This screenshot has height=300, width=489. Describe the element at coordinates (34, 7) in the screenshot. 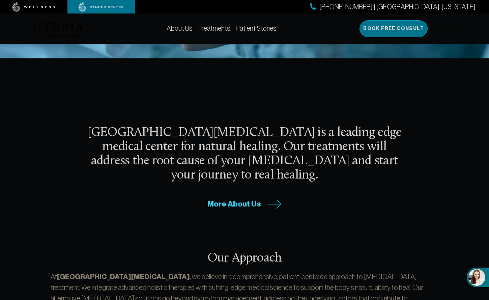

I see `img: wellness` at that location.